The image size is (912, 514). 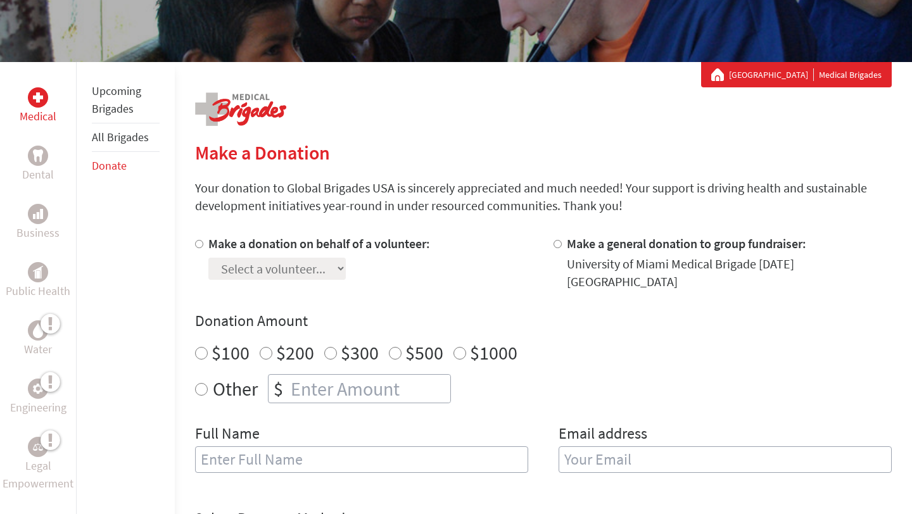 I want to click on div: Medical, so click(x=38, y=98).